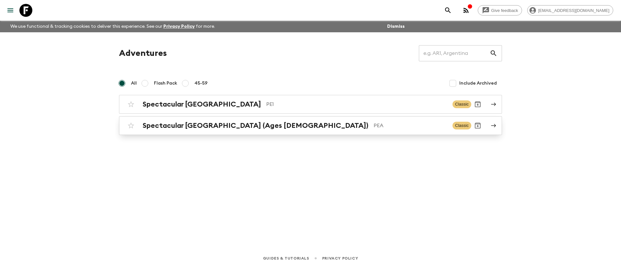 The width and height of the screenshot is (621, 267). I want to click on a: Give feedback, so click(499, 10).